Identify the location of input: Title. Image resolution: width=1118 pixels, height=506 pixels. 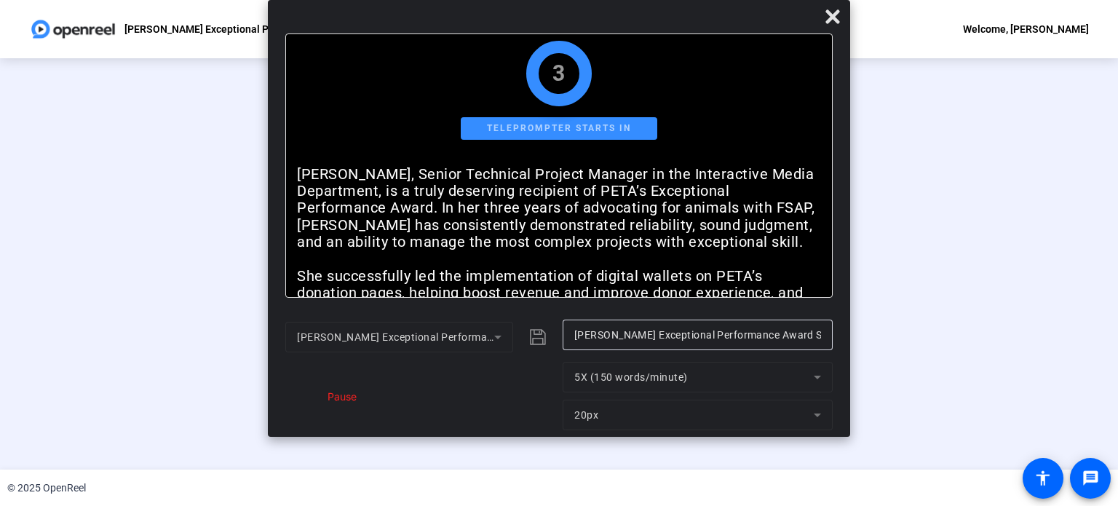
(697, 335).